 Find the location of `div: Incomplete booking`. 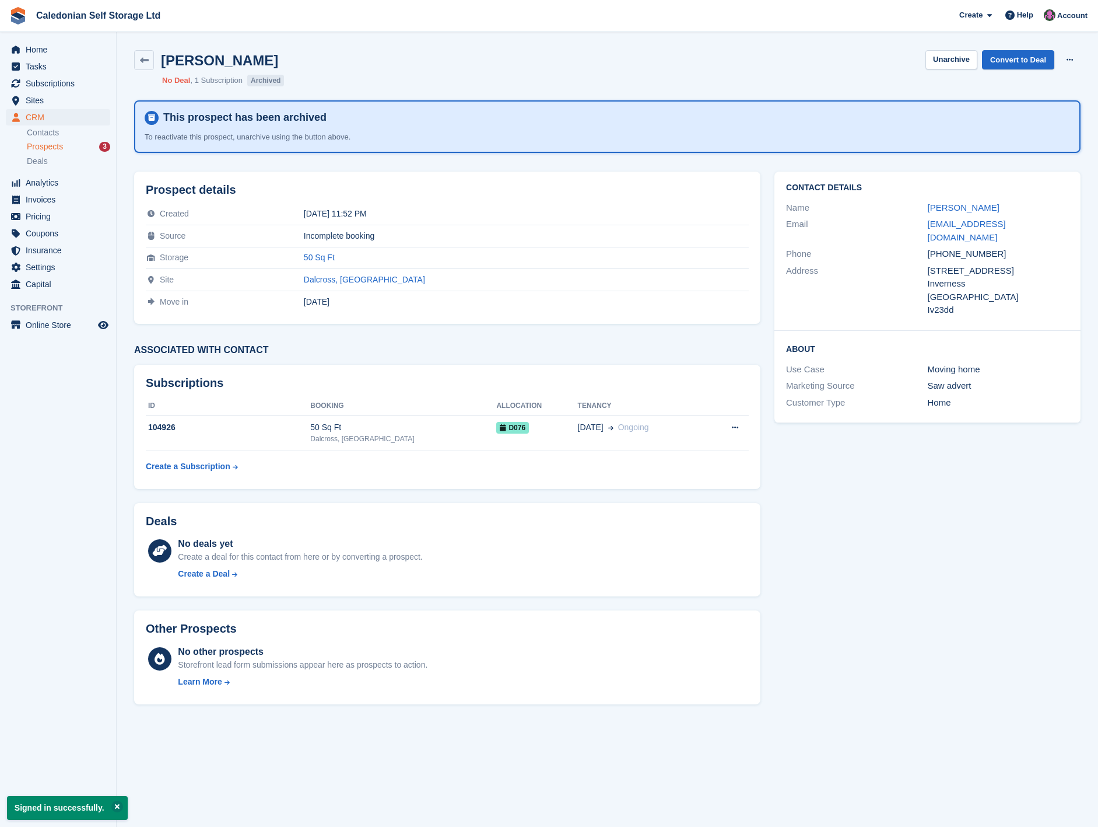

div: Incomplete booking is located at coordinates (526, 236).